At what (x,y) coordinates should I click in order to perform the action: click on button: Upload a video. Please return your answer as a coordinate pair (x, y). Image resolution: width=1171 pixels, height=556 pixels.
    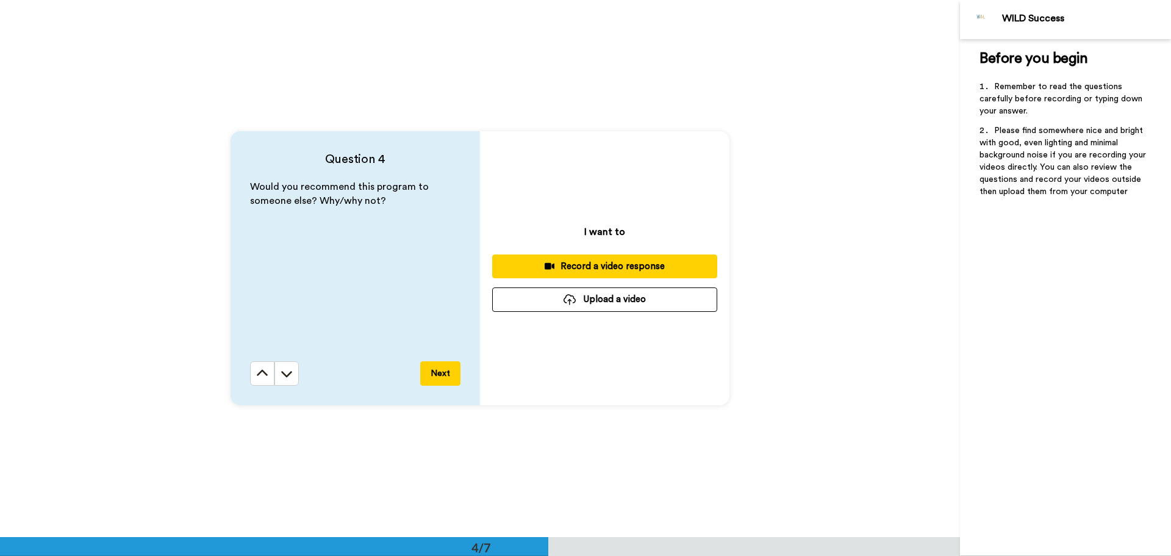
    Looking at the image, I should click on (604, 299).